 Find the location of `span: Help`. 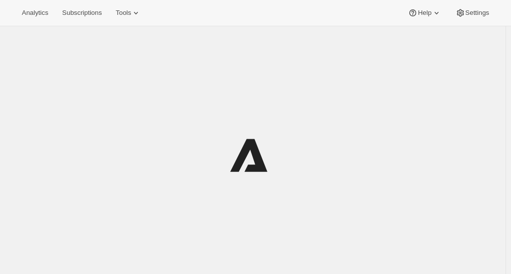

span: Help is located at coordinates (424, 13).